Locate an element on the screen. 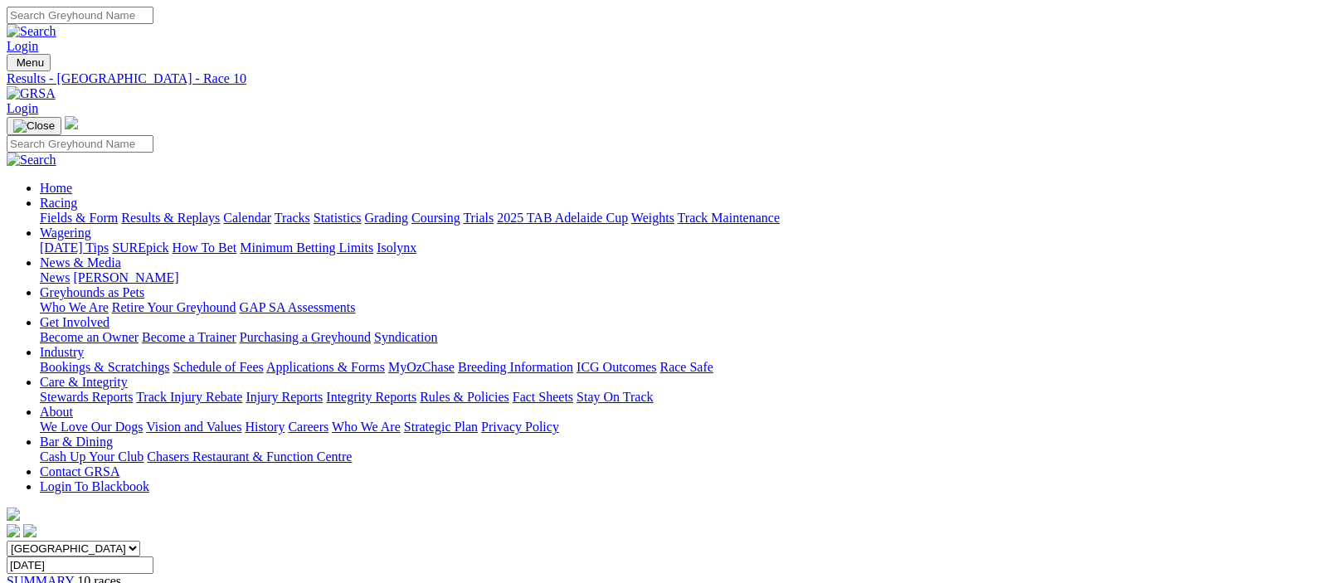 The height and width of the screenshot is (583, 1333). a: Get Involved is located at coordinates (75, 322).